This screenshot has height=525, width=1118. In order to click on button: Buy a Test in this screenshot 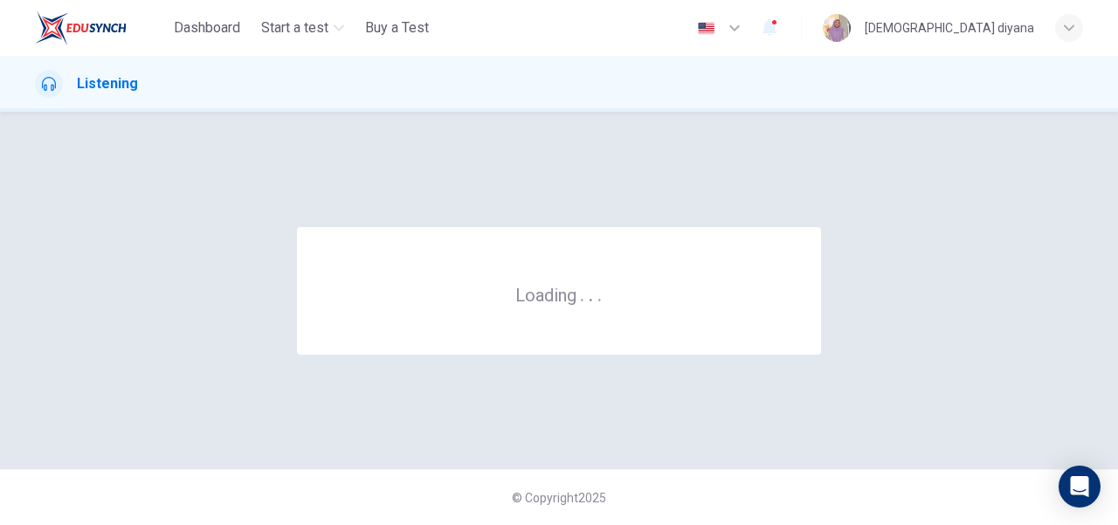, I will do `click(397, 28)`.